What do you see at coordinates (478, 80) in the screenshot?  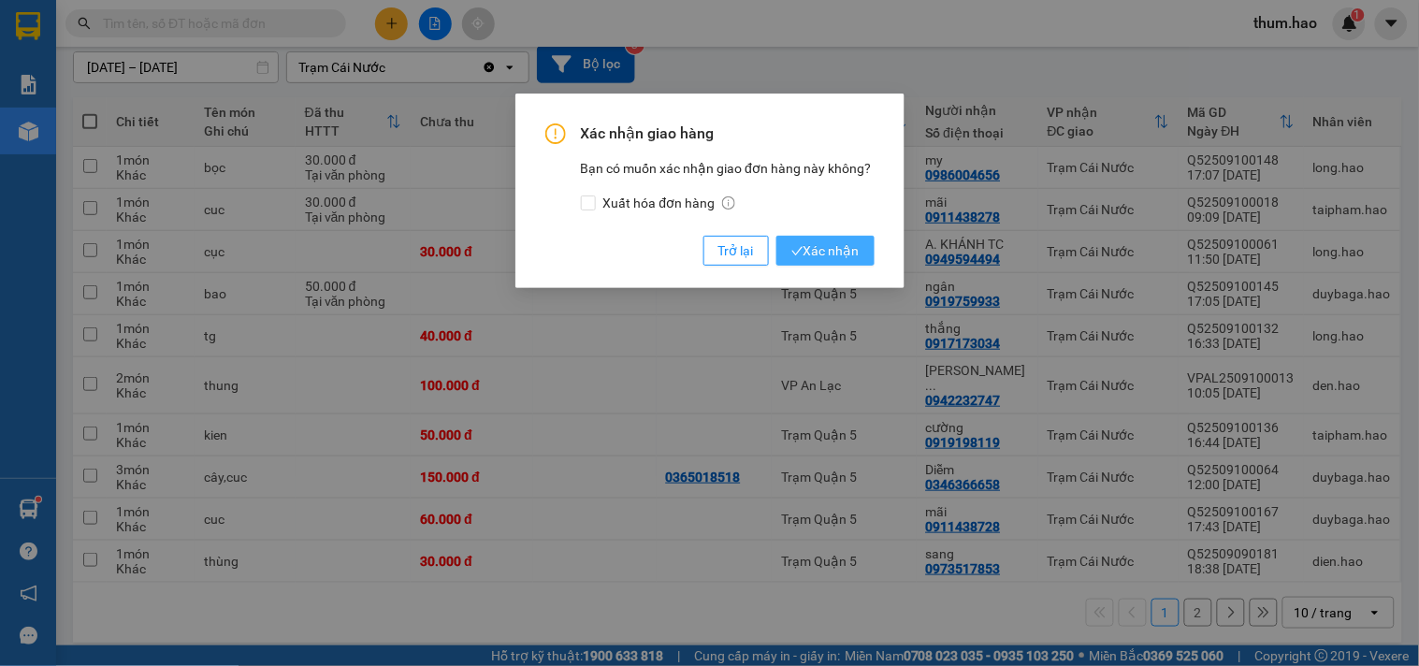 I see `li: Hotline: 02839552959` at bounding box center [478, 80].